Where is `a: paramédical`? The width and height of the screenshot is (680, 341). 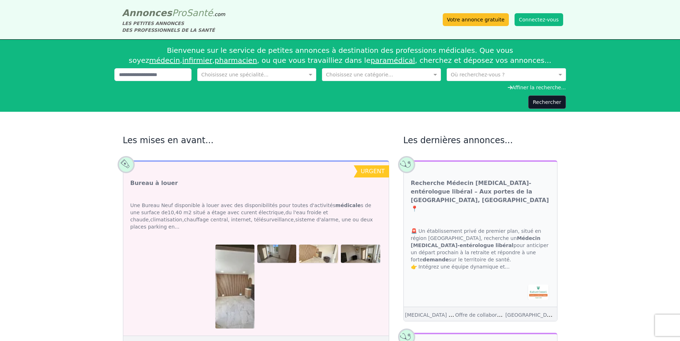
a: paramédical is located at coordinates (393, 60).